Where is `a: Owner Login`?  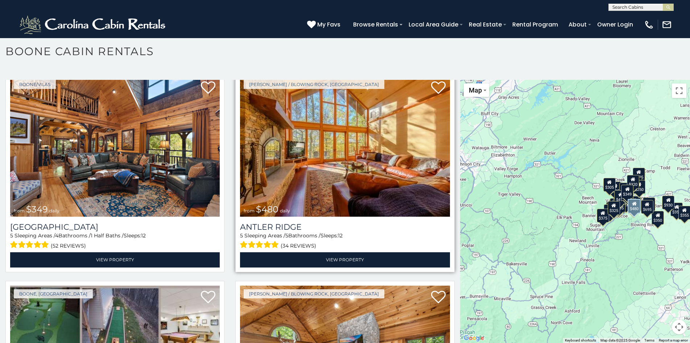
a: Owner Login is located at coordinates (615, 24).